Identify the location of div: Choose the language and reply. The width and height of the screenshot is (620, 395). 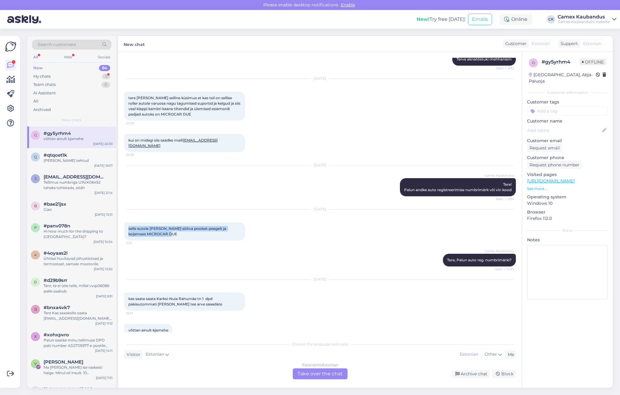
(320, 345).